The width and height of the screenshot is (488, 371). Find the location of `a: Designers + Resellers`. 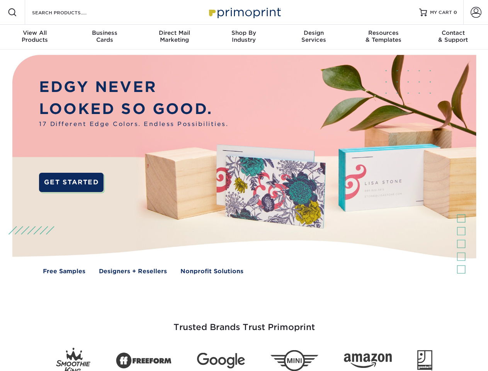

a: Designers + Resellers is located at coordinates (133, 271).